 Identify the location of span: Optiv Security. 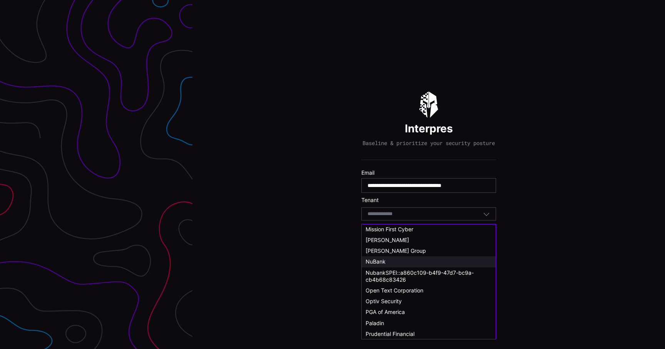
(384, 301).